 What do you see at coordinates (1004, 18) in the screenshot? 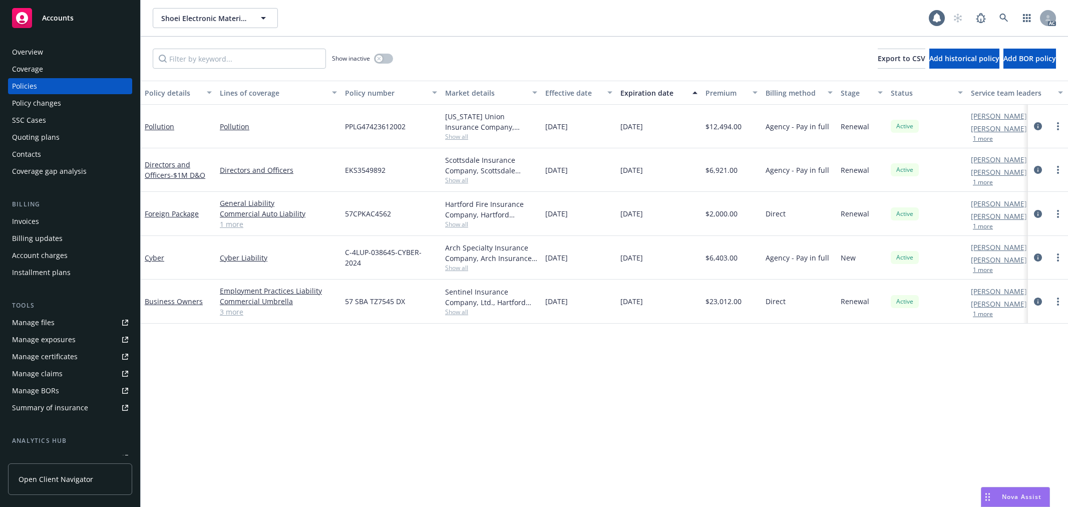
I see `a: Search` at bounding box center [1004, 18].